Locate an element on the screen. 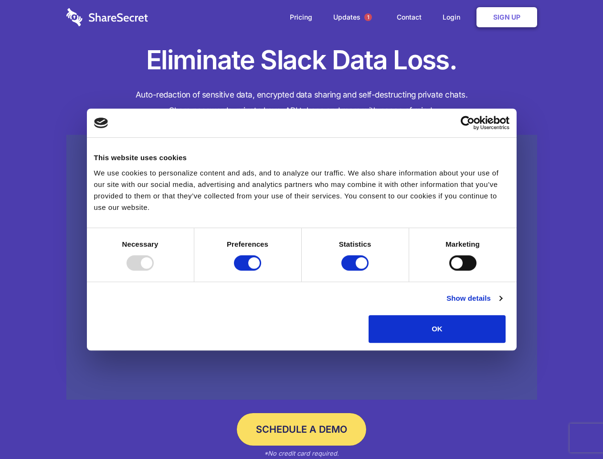  h4: Auto-redaction of sensitive data, encrypted data sharing and self-destructing private chats. Shar... is located at coordinates (302, 103).